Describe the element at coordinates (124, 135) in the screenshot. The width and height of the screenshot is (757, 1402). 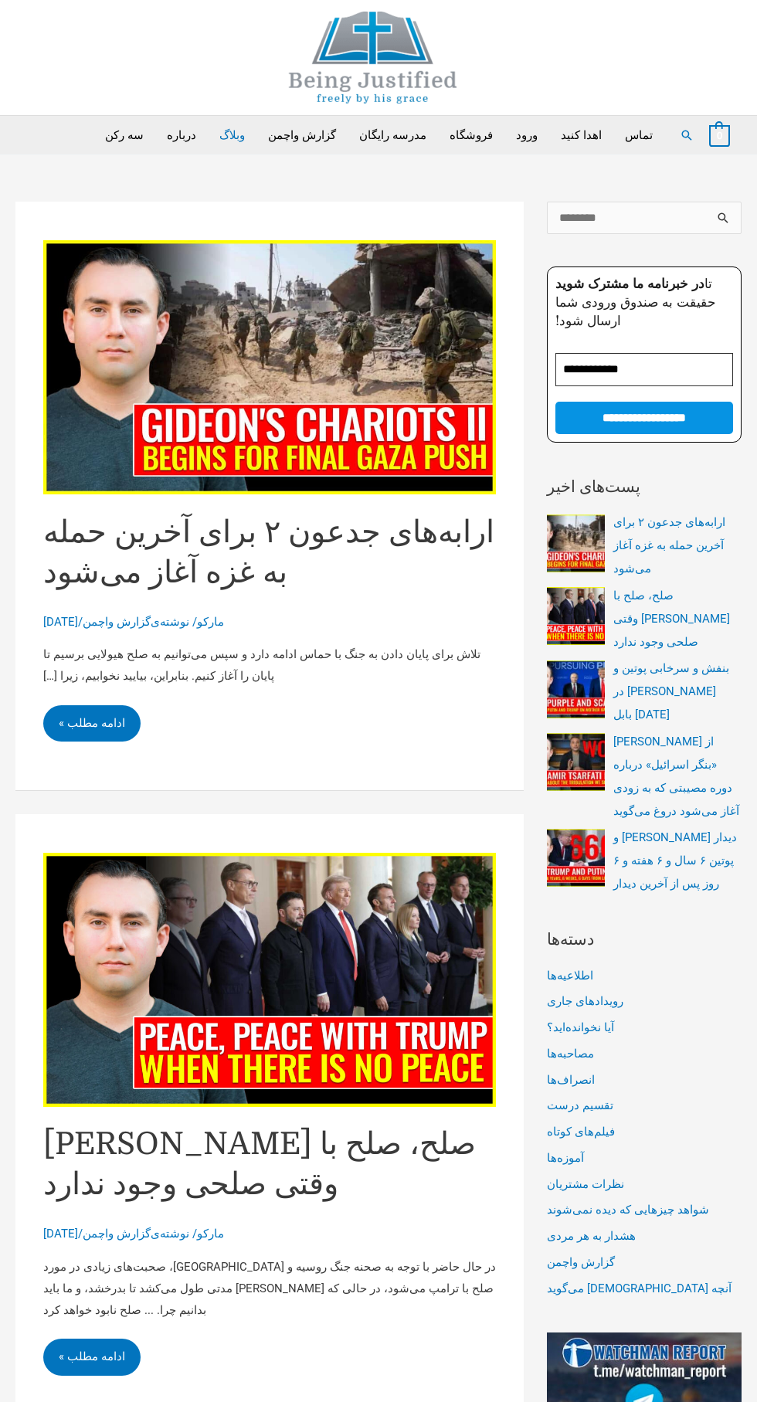
I see `font: سه رکن` at that location.